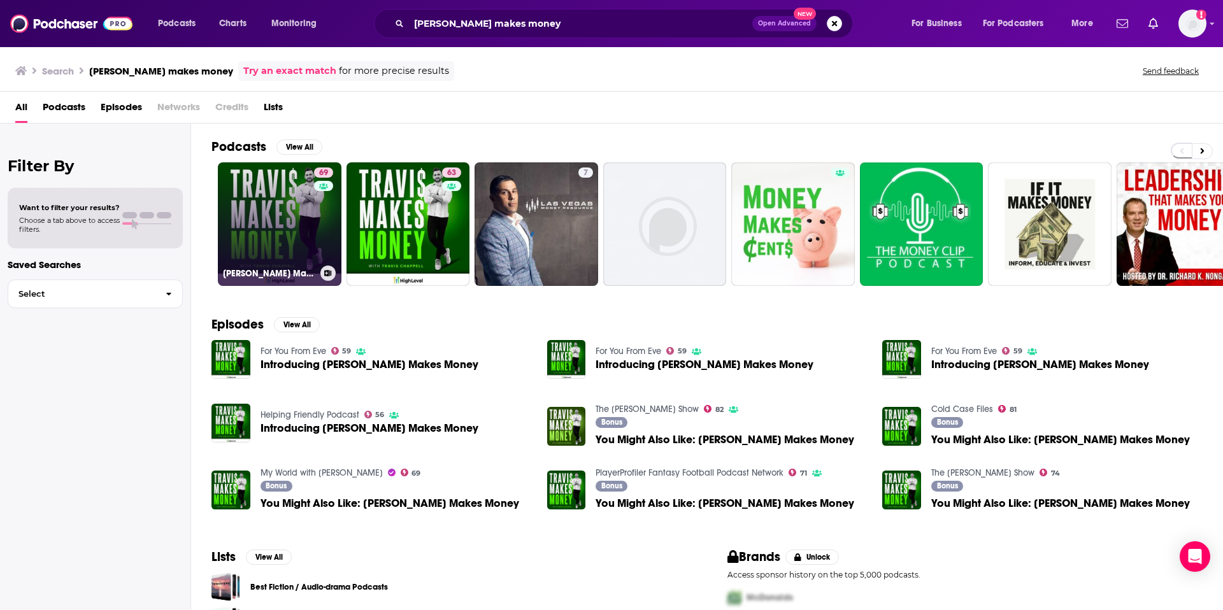 Image resolution: width=1223 pixels, height=610 pixels. I want to click on h2: Filter By, so click(95, 166).